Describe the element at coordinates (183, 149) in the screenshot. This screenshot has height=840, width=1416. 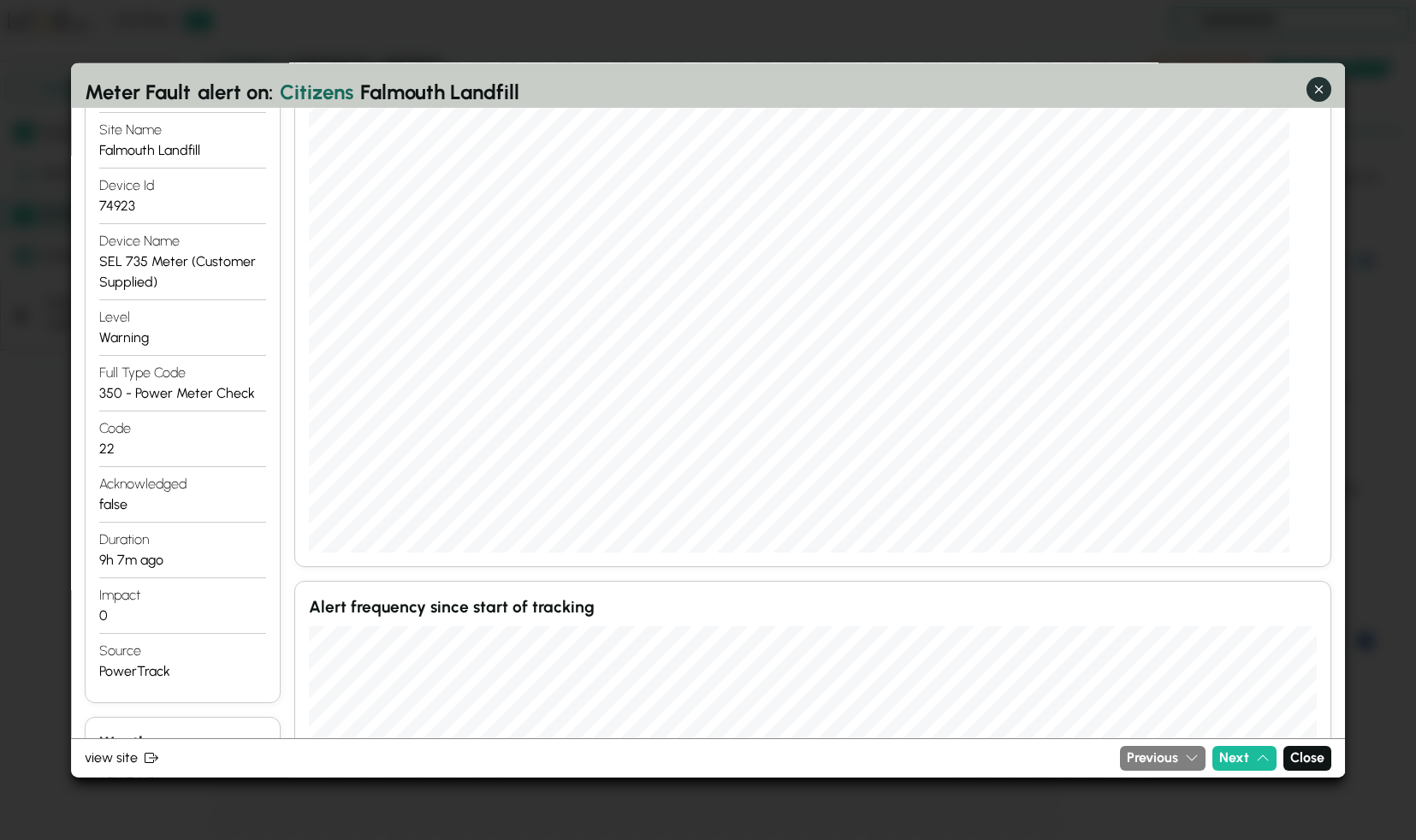
I see `div: Falmouth Landfill` at that location.